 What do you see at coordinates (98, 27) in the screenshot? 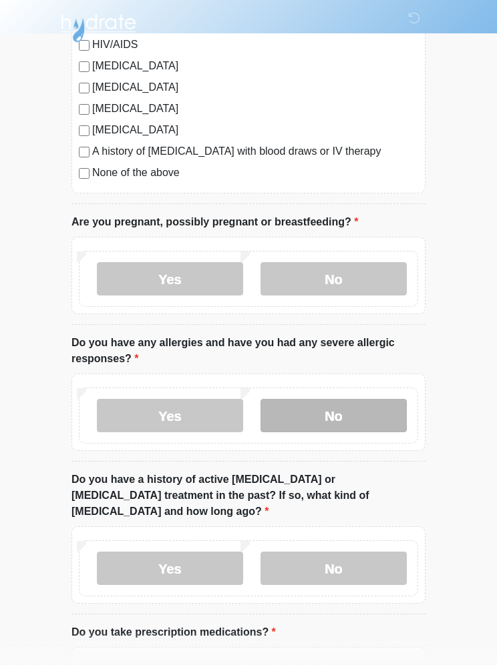
I see `img: Hydrate IV Bar - Flagstaff Logo` at bounding box center [98, 27].